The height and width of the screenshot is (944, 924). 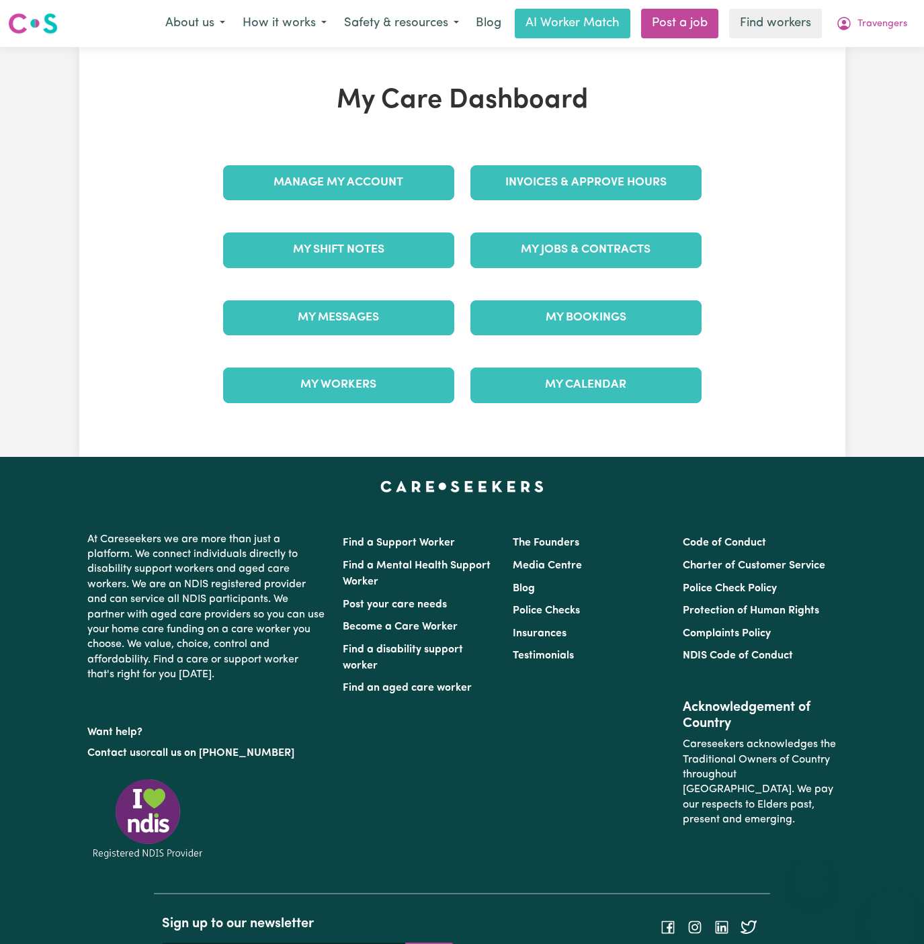 I want to click on a: My Jobs & Contracts, so click(x=586, y=250).